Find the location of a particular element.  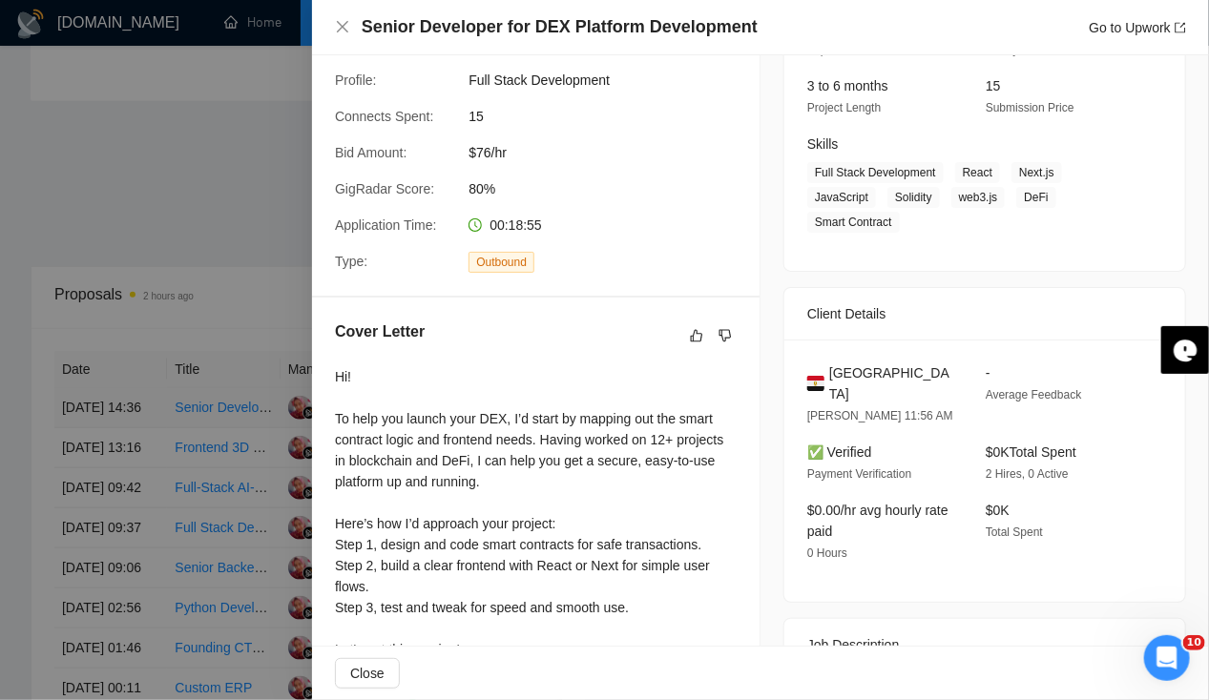

span: 3 to 6 months is located at coordinates (847, 86).